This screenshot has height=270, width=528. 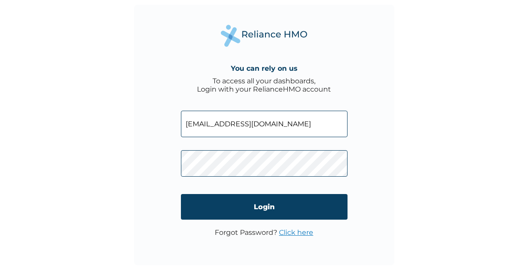 I want to click on img: Reliance Health's Logo, so click(x=264, y=36).